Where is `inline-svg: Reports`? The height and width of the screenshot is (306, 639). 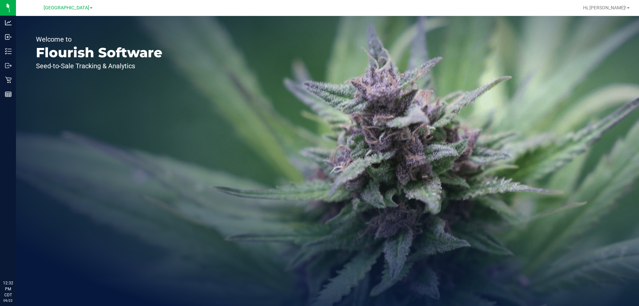
inline-svg: Reports is located at coordinates (8, 94).